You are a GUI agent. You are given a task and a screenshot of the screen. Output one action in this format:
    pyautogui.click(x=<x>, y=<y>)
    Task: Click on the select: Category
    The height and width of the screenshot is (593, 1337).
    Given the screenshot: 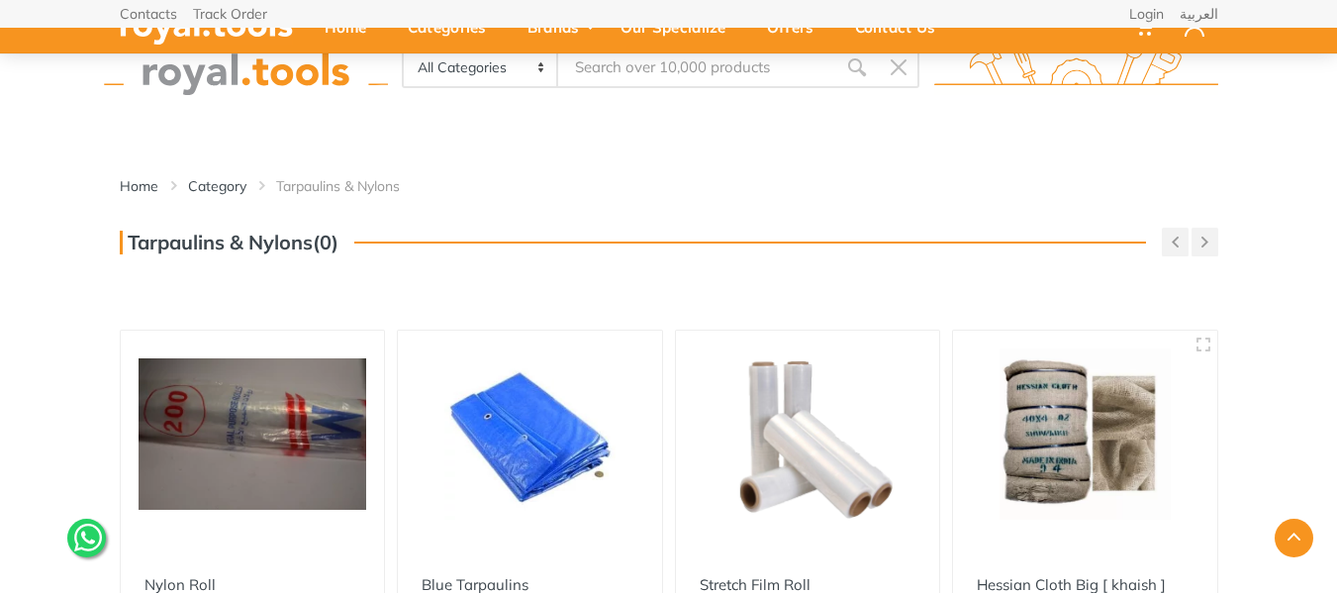 What is the action you would take?
    pyautogui.click(x=481, y=67)
    